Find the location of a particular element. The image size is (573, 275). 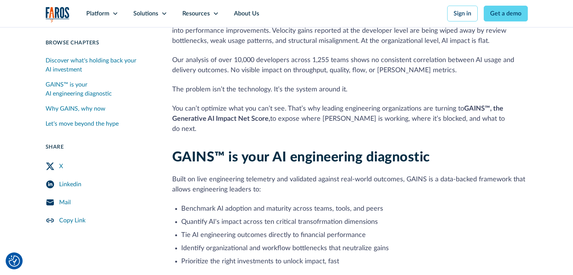

div: Browse Chapters is located at coordinates (100, 43).